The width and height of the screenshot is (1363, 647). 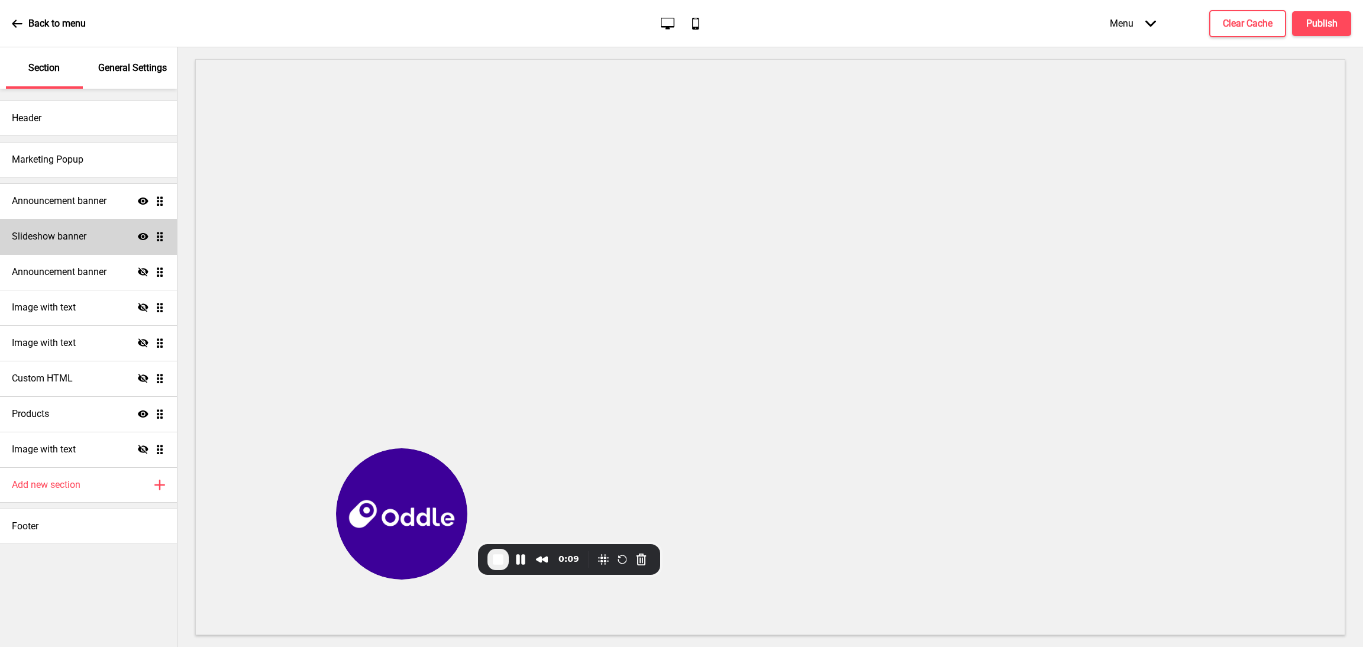 I want to click on h4: Products, so click(x=30, y=414).